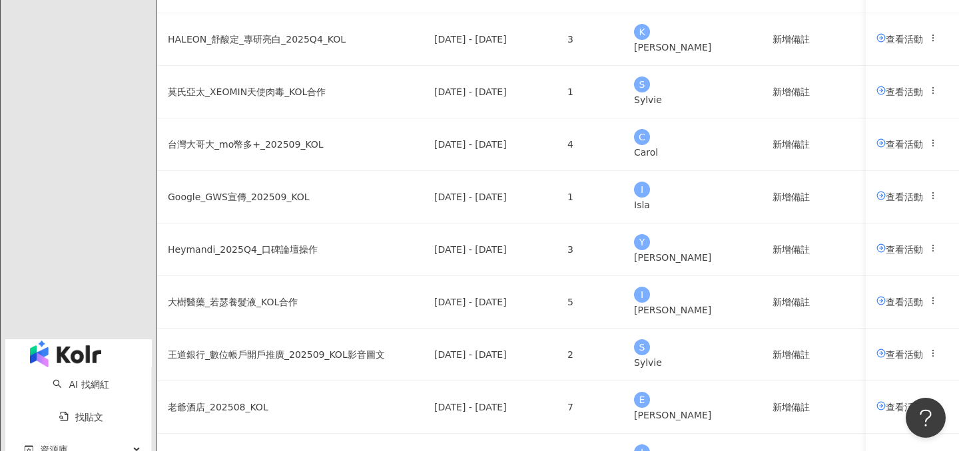  I want to click on span: Y, so click(642, 242).